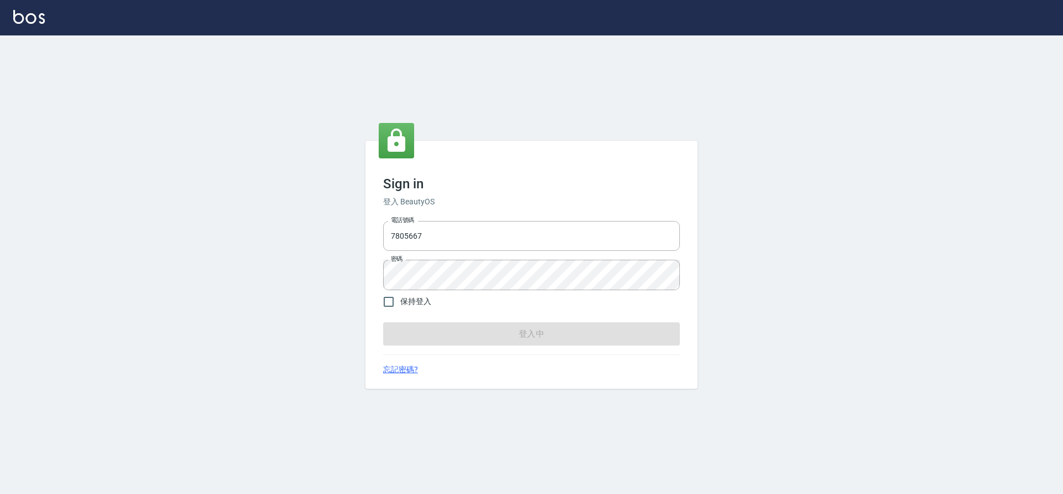 This screenshot has width=1063, height=494. What do you see at coordinates (532, 184) in the screenshot?
I see `h3: Sign in` at bounding box center [532, 184].